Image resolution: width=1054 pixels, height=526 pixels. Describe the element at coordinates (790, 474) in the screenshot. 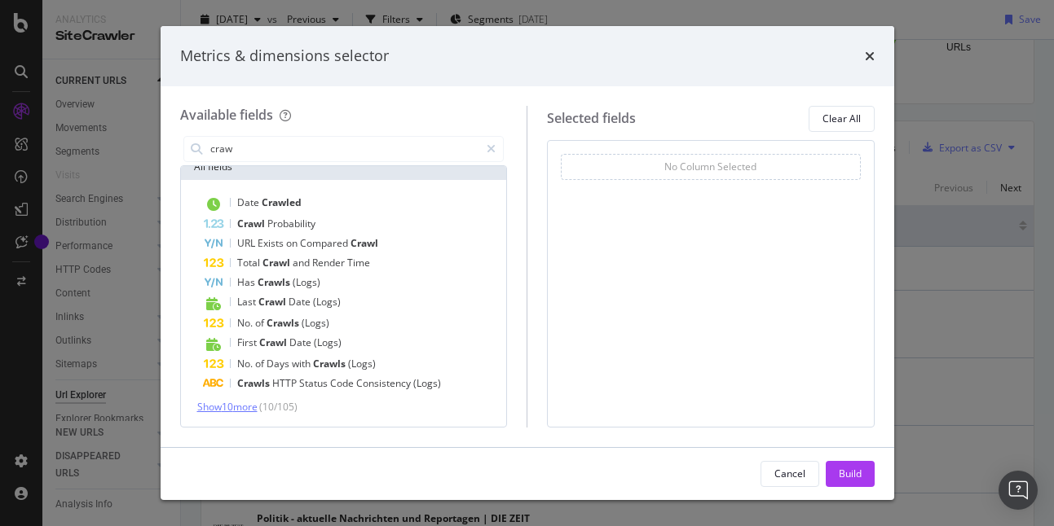

I see `button: Cancel` at that location.